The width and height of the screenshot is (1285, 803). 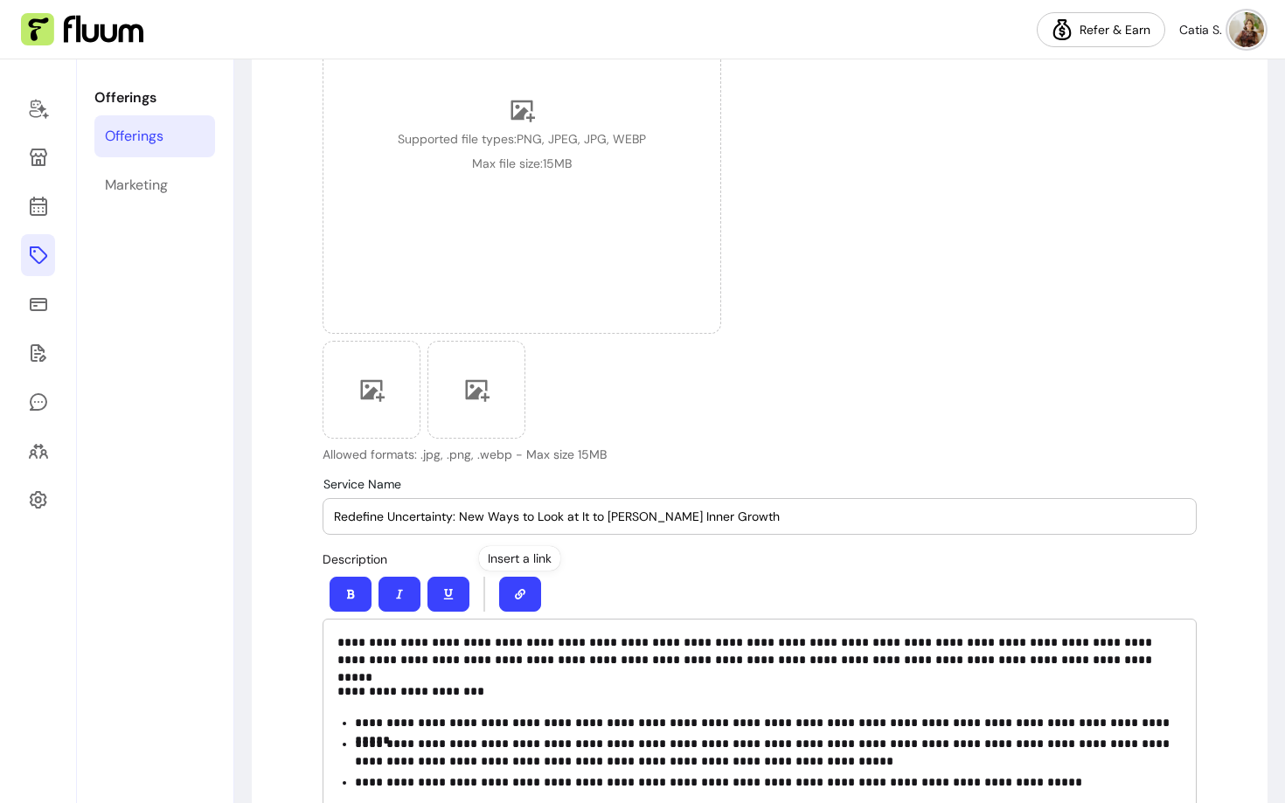 What do you see at coordinates (522, 454) in the screenshot?
I see `p: Allowed formats: .jpg, .png, .webp - Max size 15MB` at bounding box center [522, 454].